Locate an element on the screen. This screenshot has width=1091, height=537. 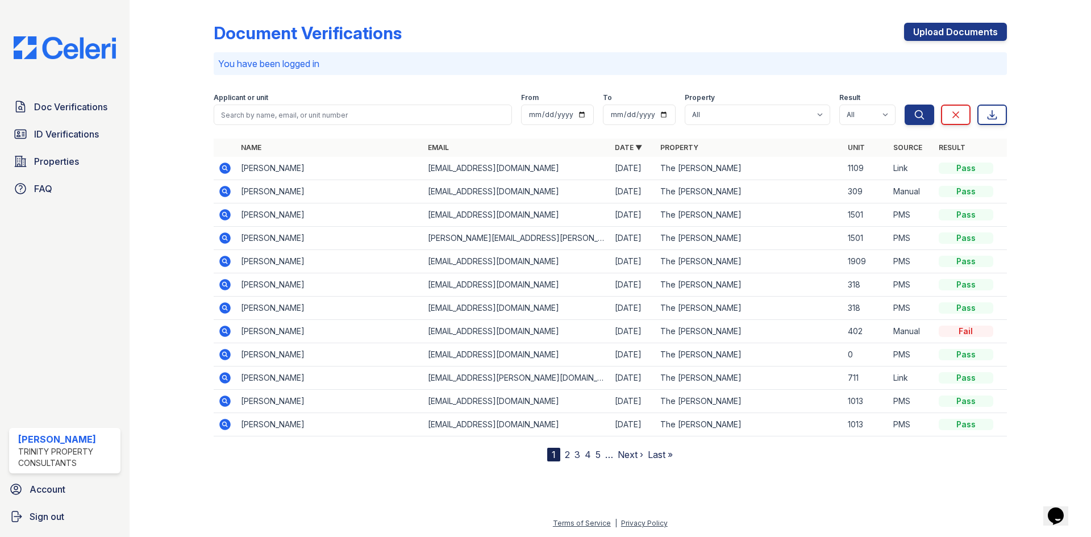
span: Sign out is located at coordinates (47, 517).